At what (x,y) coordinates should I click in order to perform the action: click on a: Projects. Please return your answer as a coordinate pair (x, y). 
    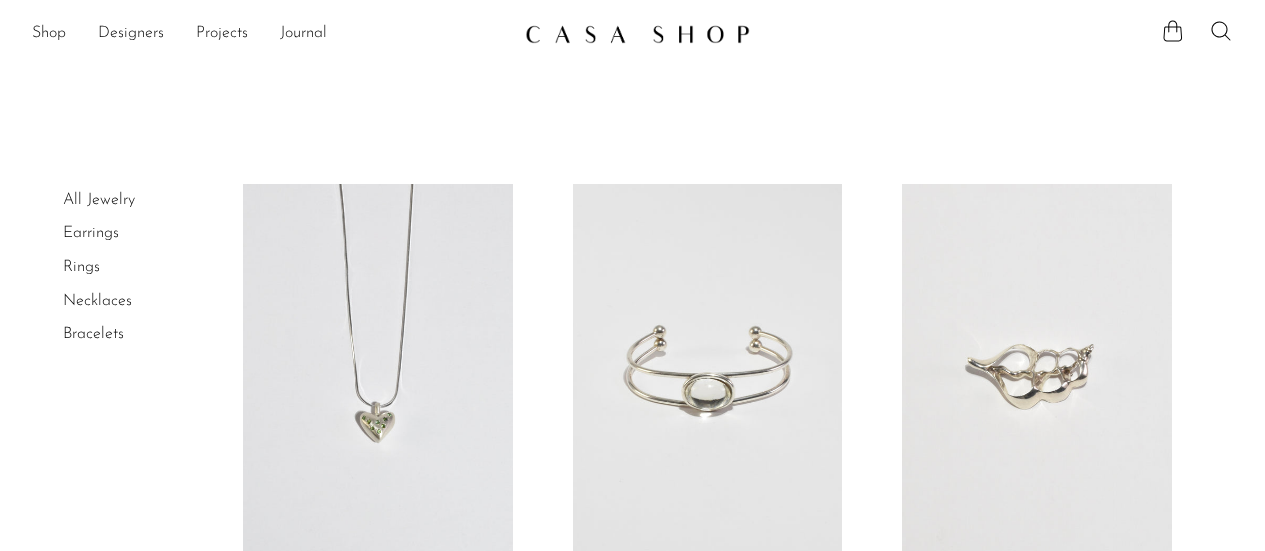
    Looking at the image, I should click on (222, 34).